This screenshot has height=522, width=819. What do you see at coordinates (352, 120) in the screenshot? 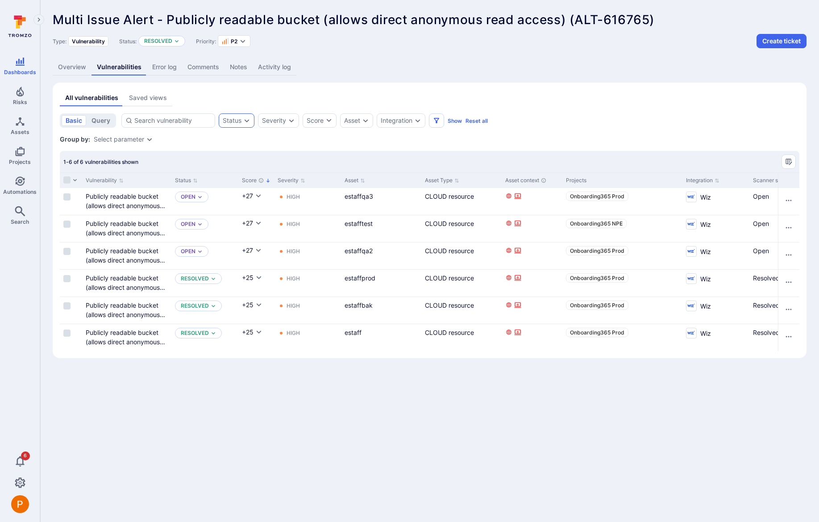
I see `button: Asset` at bounding box center [352, 120].